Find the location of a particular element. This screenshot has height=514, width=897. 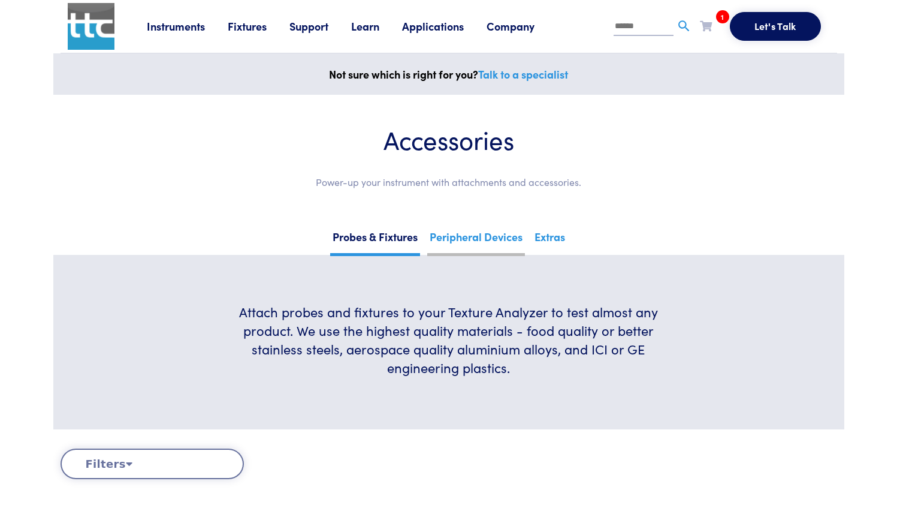

a: Probes & Fixtures is located at coordinates (375, 241).